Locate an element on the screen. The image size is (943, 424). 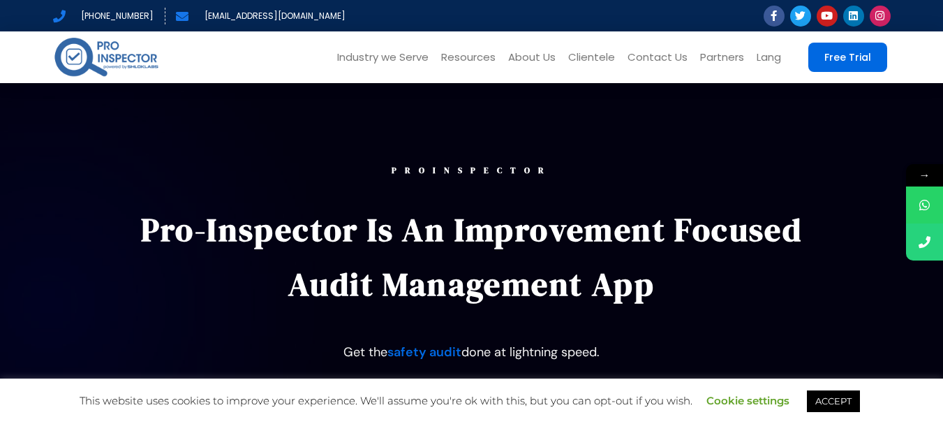
a: ACCEPT is located at coordinates (834, 401).